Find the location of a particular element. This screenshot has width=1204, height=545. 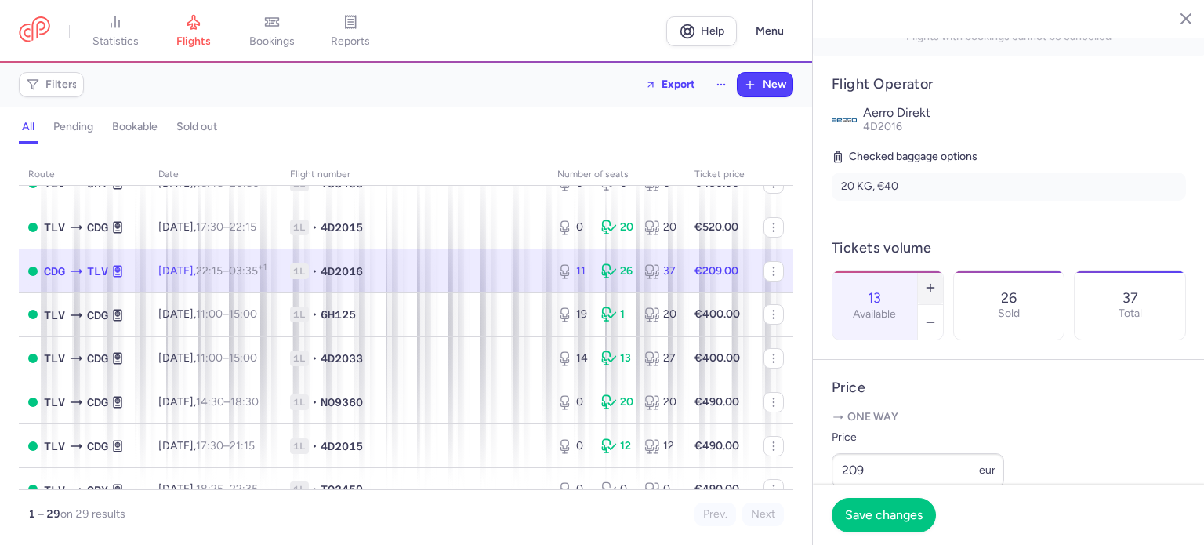

time: 15:00 is located at coordinates (243, 314).